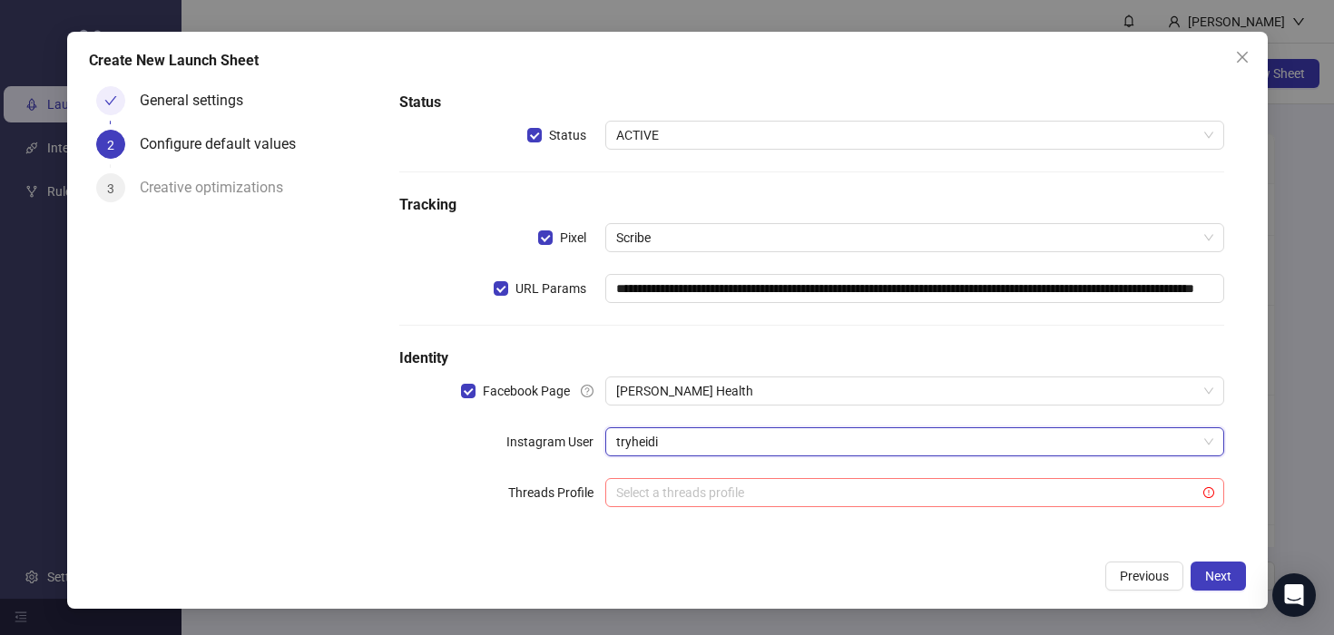  I want to click on h5: Status, so click(811, 103).